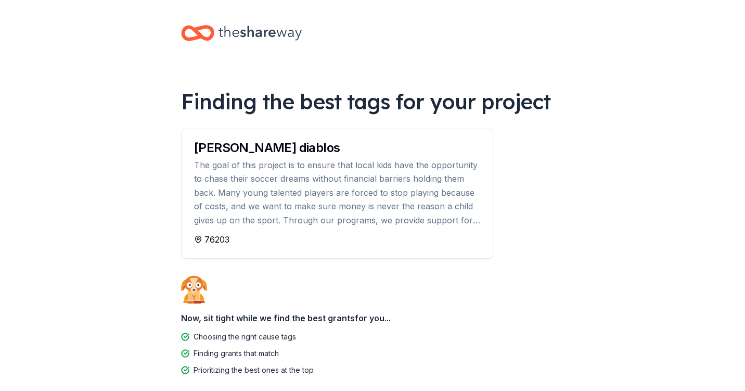 The image size is (745, 391). What do you see at coordinates (372, 101) in the screenshot?
I see `div: Finding the best tags for your project` at bounding box center [372, 101].